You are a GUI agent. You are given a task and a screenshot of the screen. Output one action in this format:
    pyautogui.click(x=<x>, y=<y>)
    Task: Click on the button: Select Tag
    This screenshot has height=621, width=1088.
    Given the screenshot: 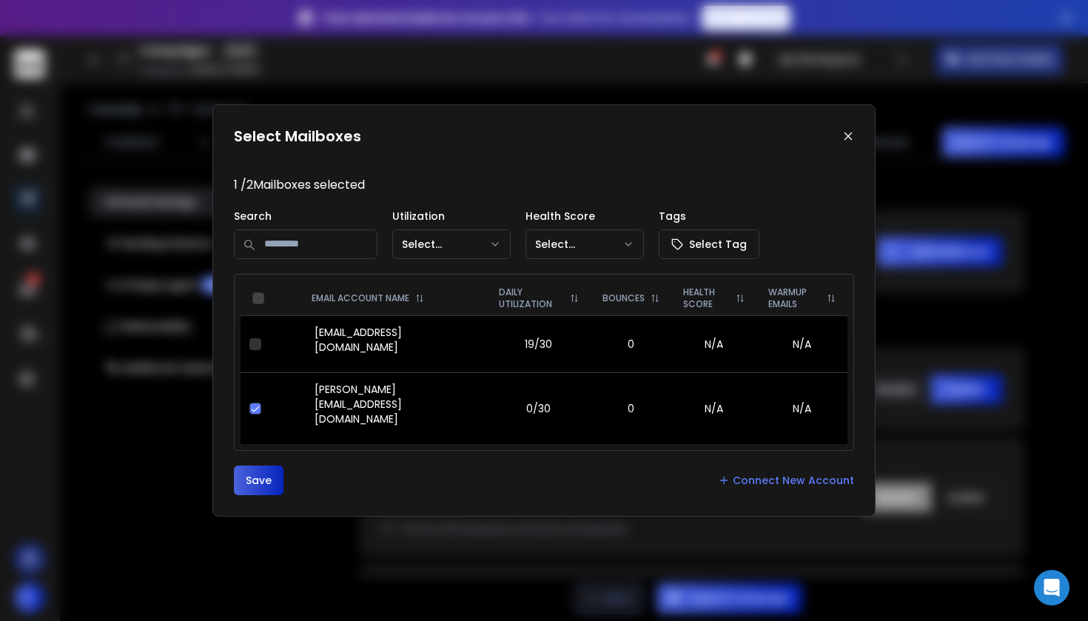 What is the action you would take?
    pyautogui.click(x=709, y=244)
    